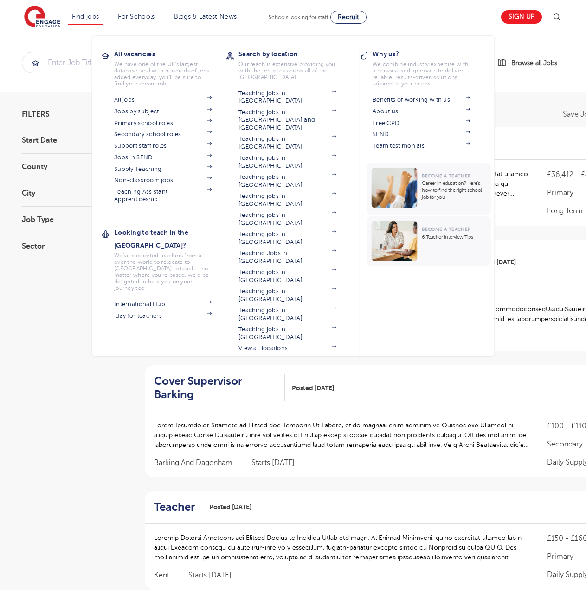  What do you see at coordinates (163, 100) in the screenshot?
I see `a: All jobs` at bounding box center [163, 100].